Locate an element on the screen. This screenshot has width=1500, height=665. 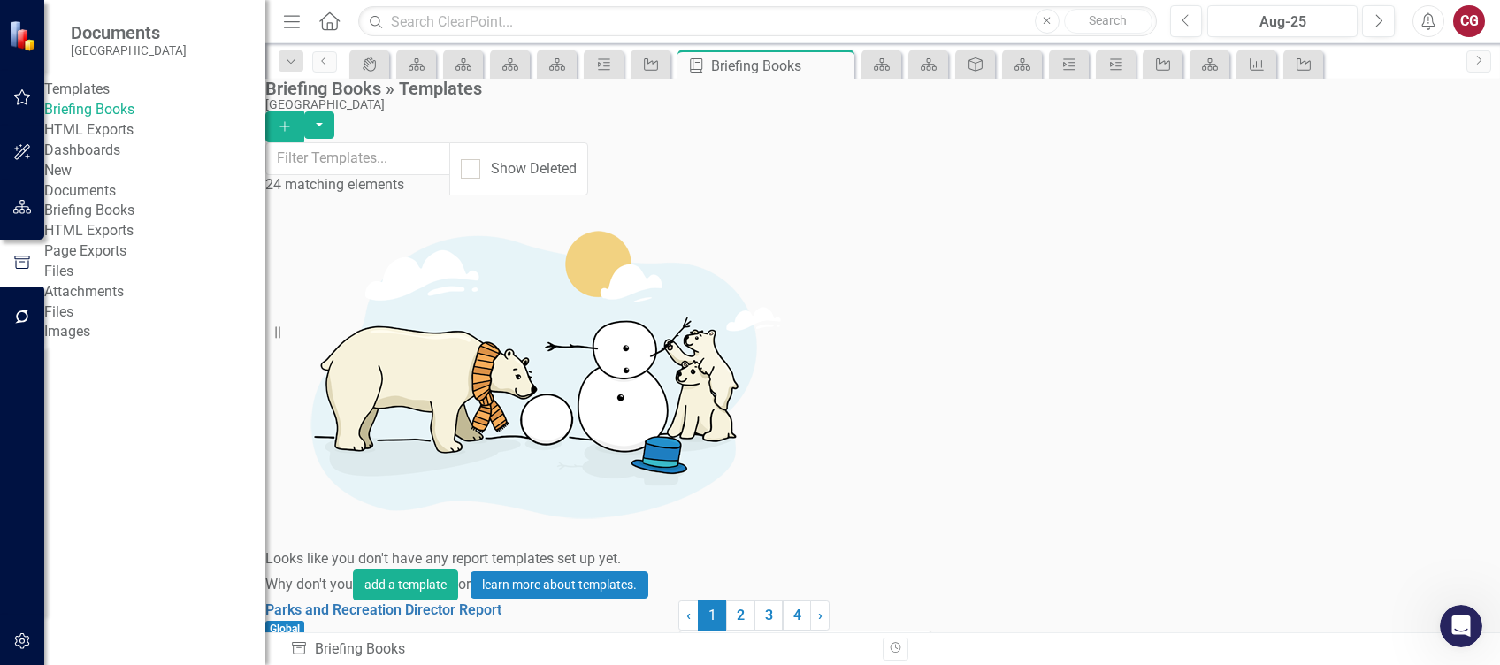
div: Templates is located at coordinates (155, 89).